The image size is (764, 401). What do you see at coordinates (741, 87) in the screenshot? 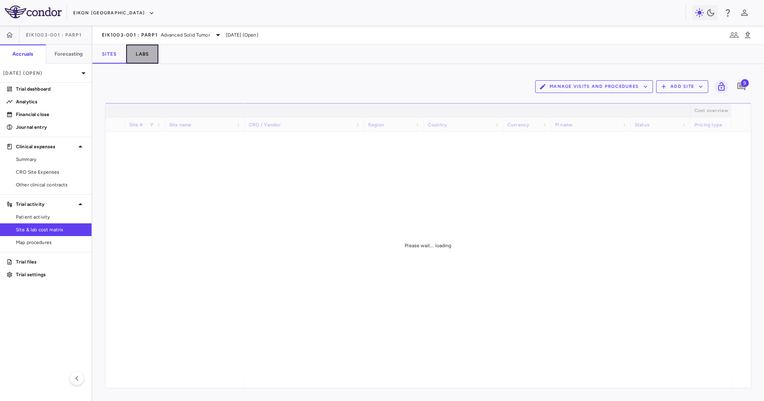
I see `svg: Add comment` at bounding box center [741, 87].